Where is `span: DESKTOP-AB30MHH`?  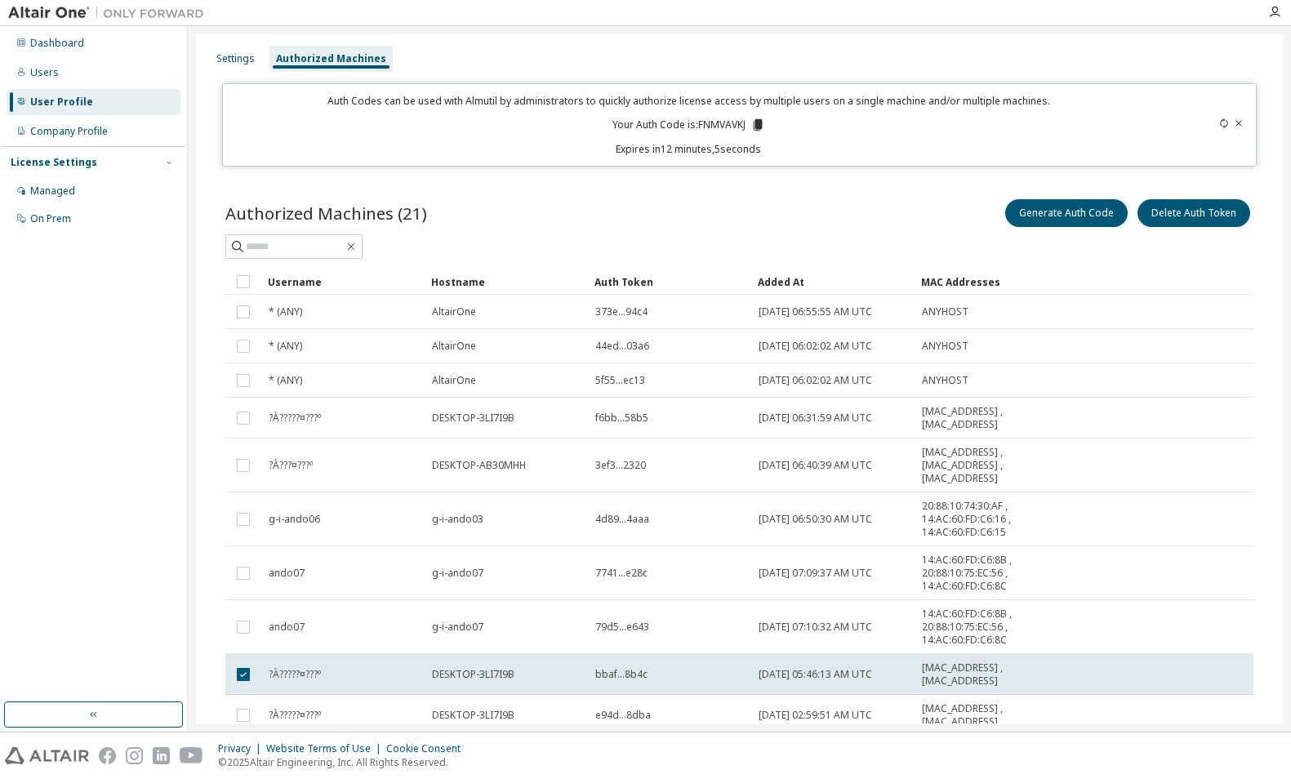
span: DESKTOP-AB30MHH is located at coordinates (479, 466).